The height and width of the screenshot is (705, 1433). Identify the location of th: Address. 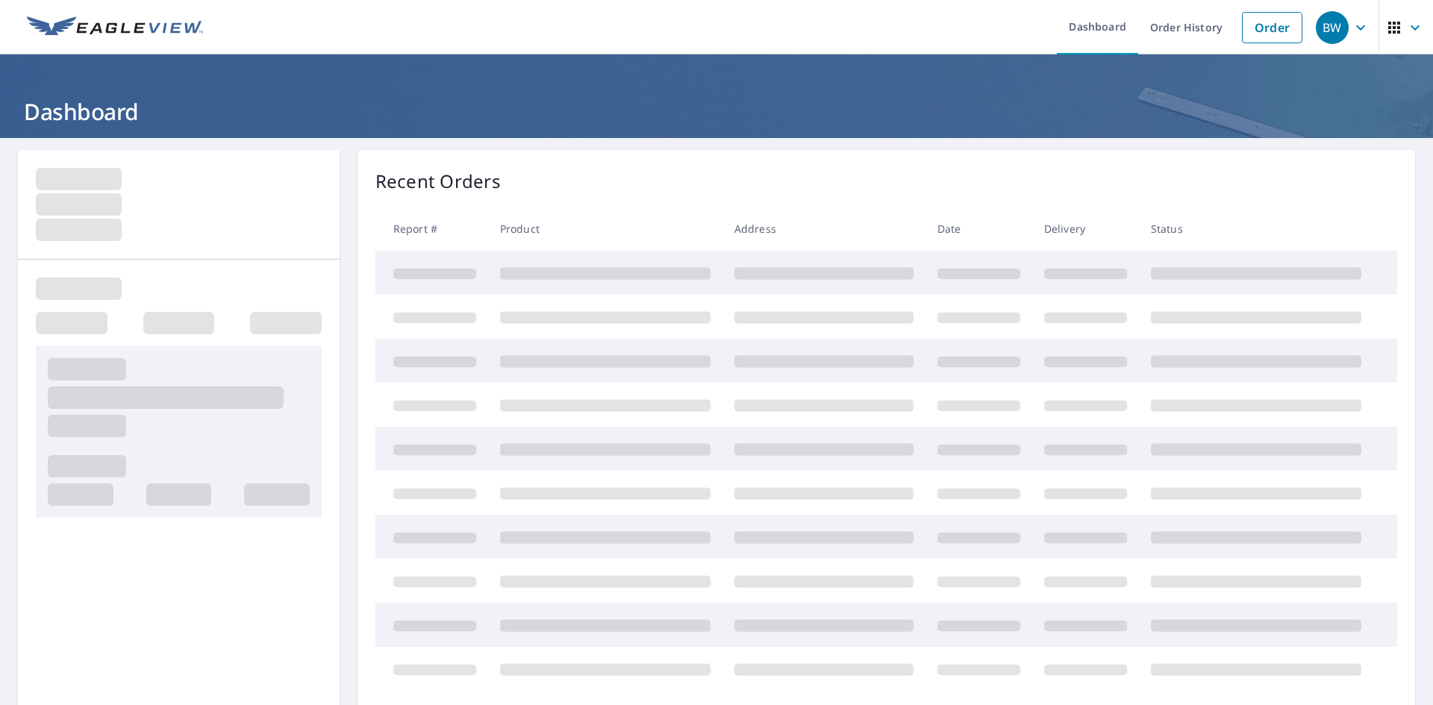
(824, 228).